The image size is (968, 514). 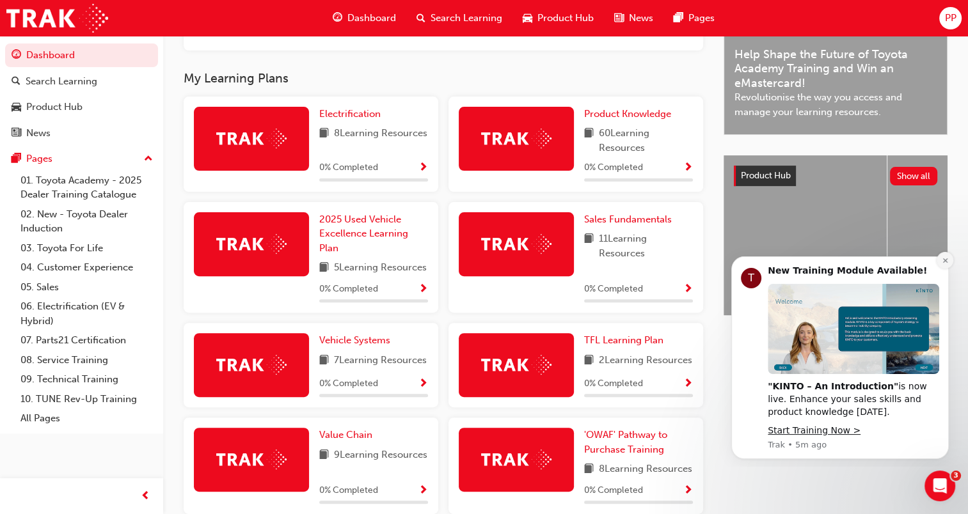 What do you see at coordinates (645, 361) in the screenshot?
I see `span: 2 Learning Resources` at bounding box center [645, 361].